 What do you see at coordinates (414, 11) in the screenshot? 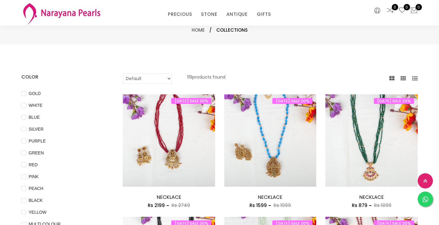
I see `button: 0` at bounding box center [414, 11].